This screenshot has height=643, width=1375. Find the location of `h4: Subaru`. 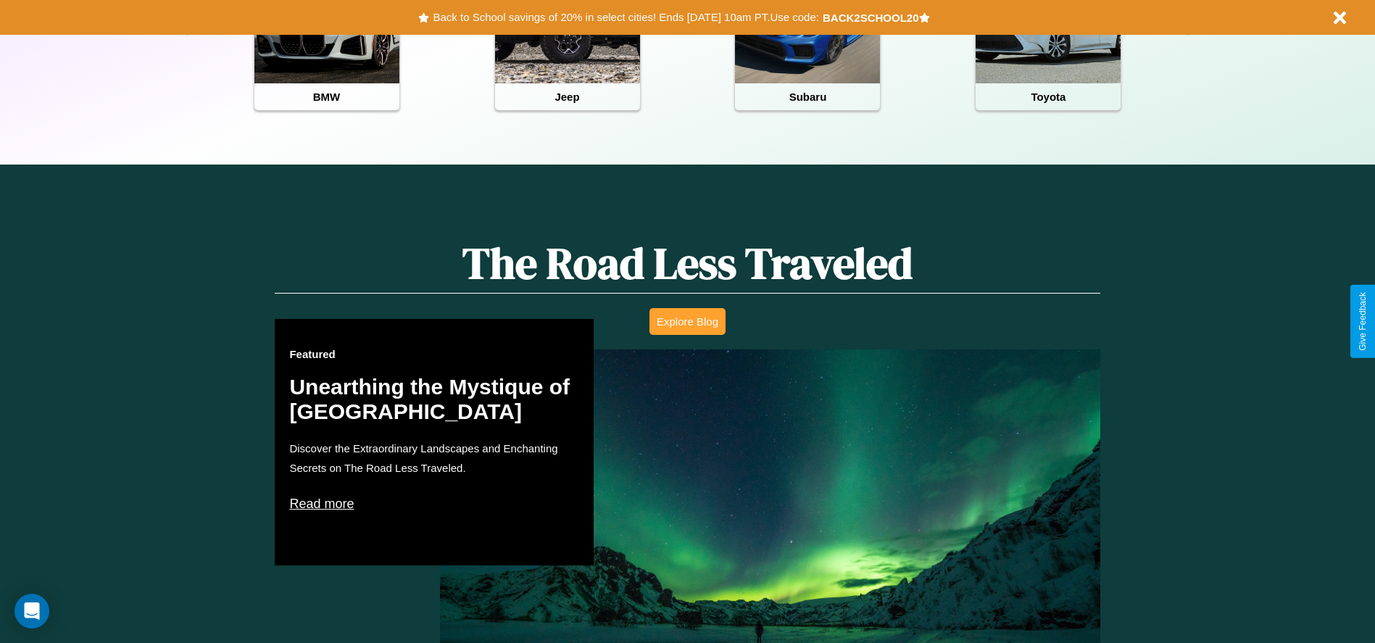

h4: Subaru is located at coordinates (807, 96).